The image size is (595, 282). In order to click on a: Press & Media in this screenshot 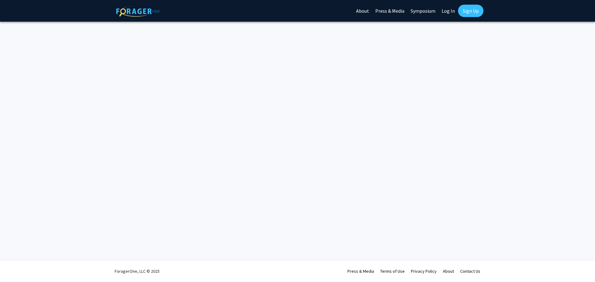, I will do `click(361, 271)`.